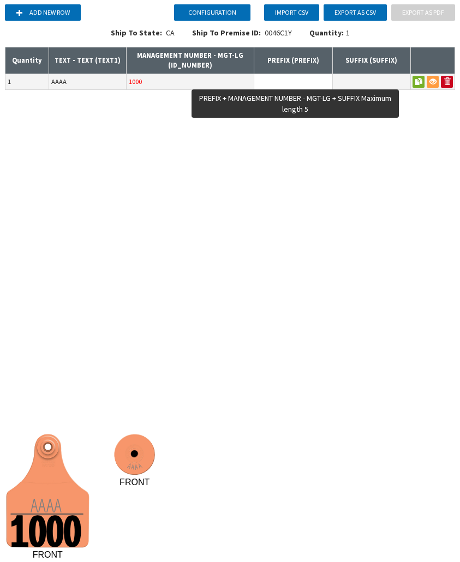 The width and height of the screenshot is (460, 562). What do you see at coordinates (371, 61) in the screenshot?
I see `th: SUFFIX ( SUFFIX )` at bounding box center [371, 61].